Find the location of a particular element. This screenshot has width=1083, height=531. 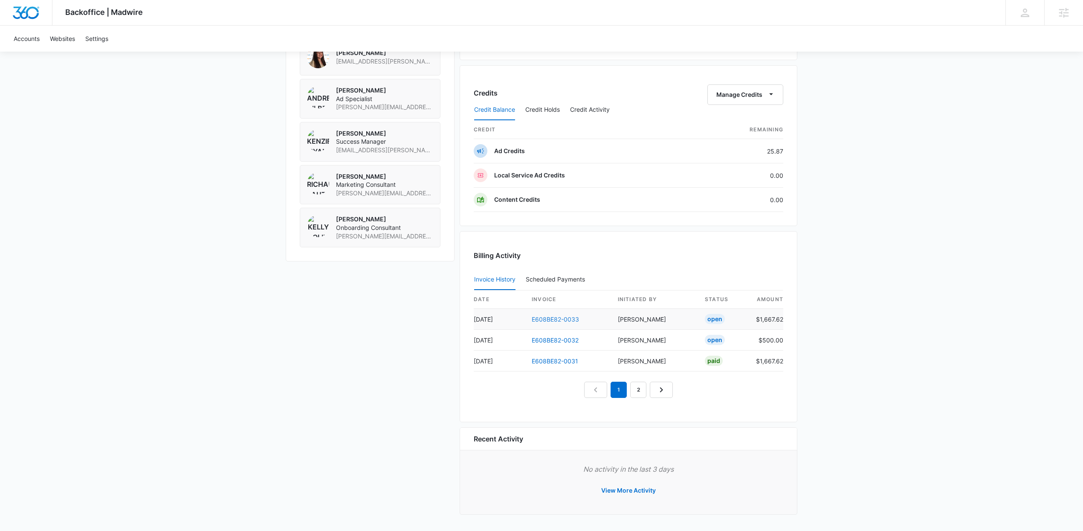

span: Marketing Consultant is located at coordinates (385, 185).